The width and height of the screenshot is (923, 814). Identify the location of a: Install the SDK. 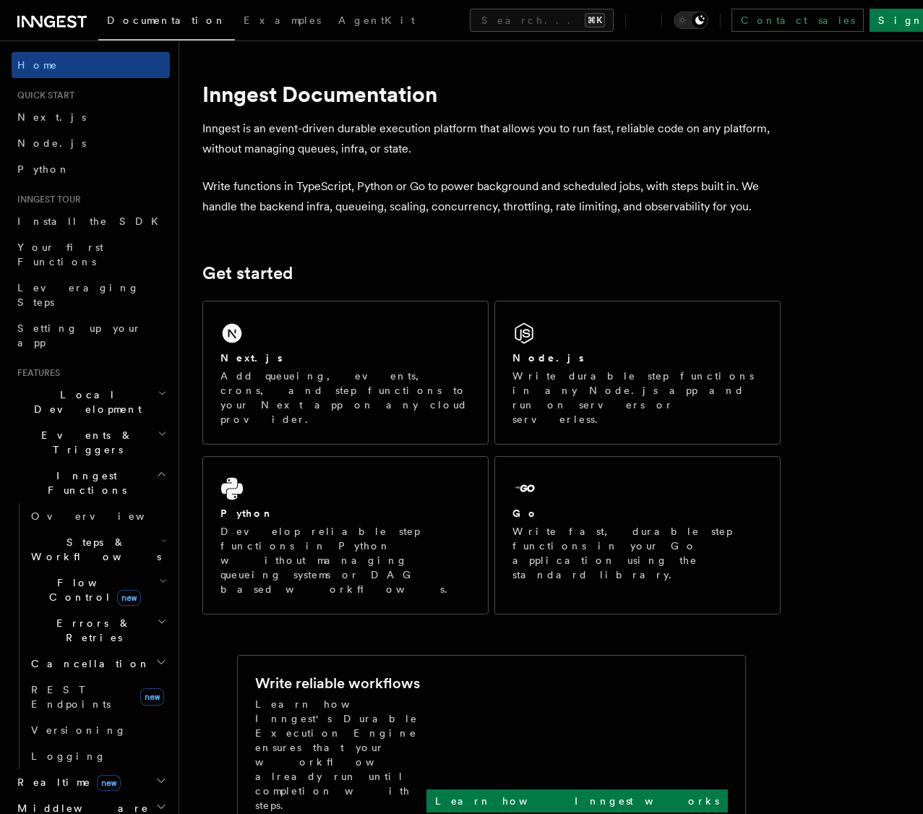
(90, 221).